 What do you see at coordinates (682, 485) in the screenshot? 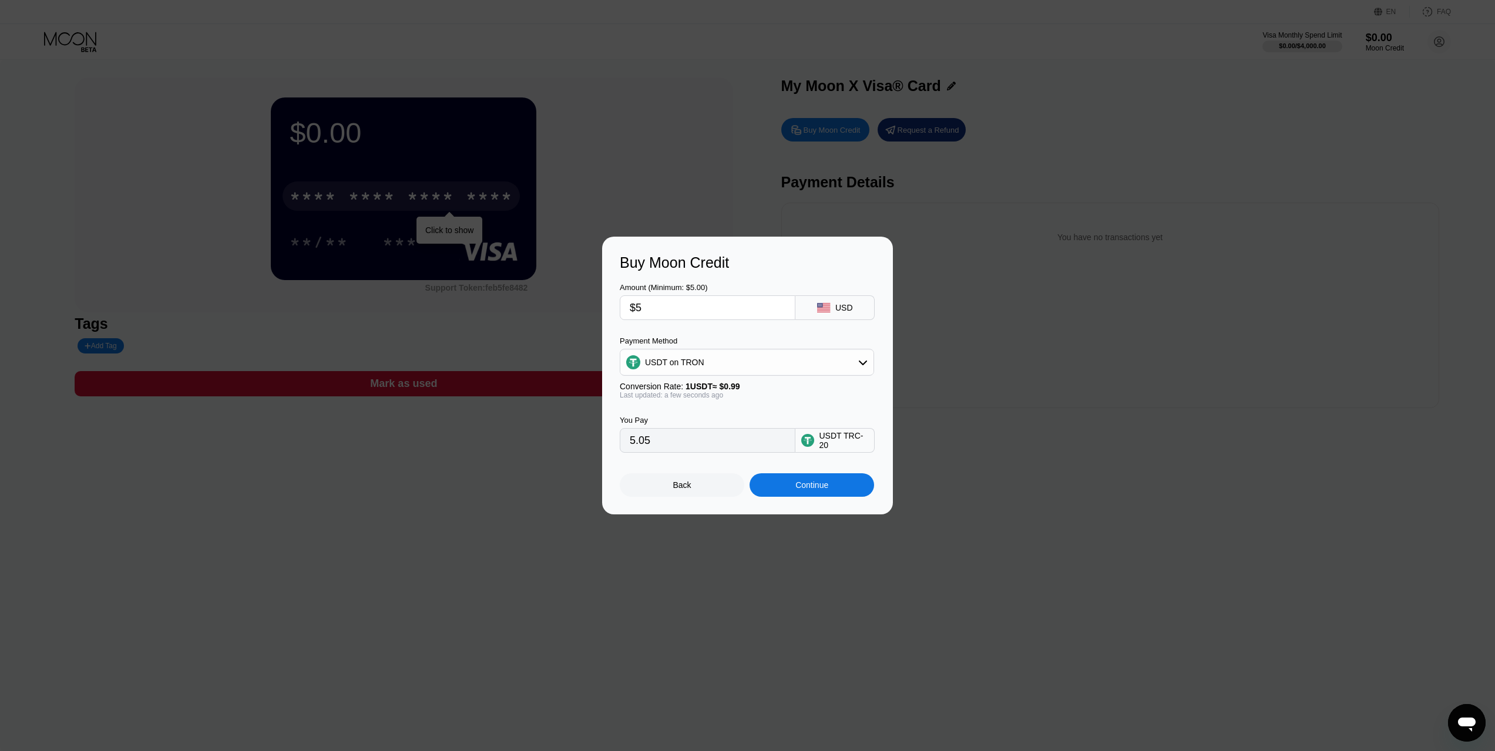
I see `div: Back` at bounding box center [682, 485].